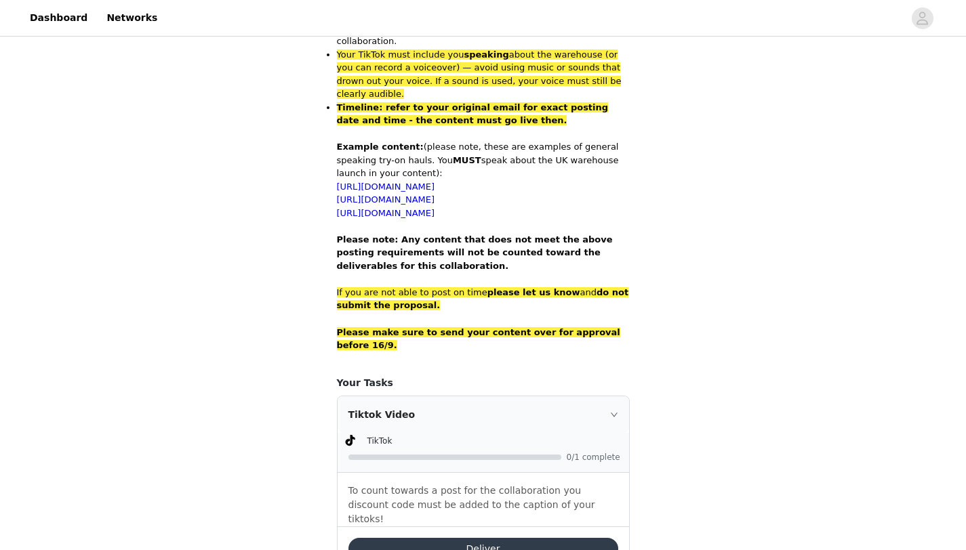 The image size is (966, 550). I want to click on span: Timeline: refer to your original email for exact posting date and time - the content must go live..., so click(473, 114).